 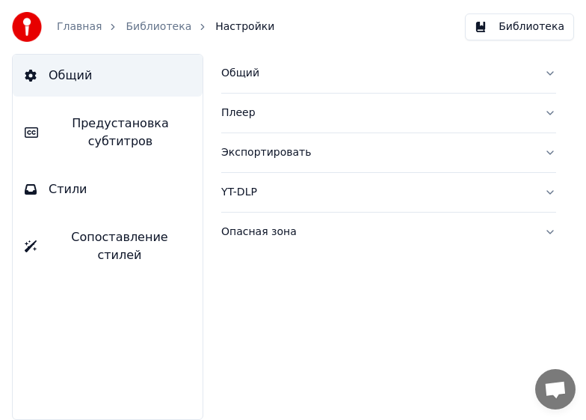 What do you see at coordinates (377, 153) in the screenshot?
I see `div: Экспортировать` at bounding box center [377, 153].